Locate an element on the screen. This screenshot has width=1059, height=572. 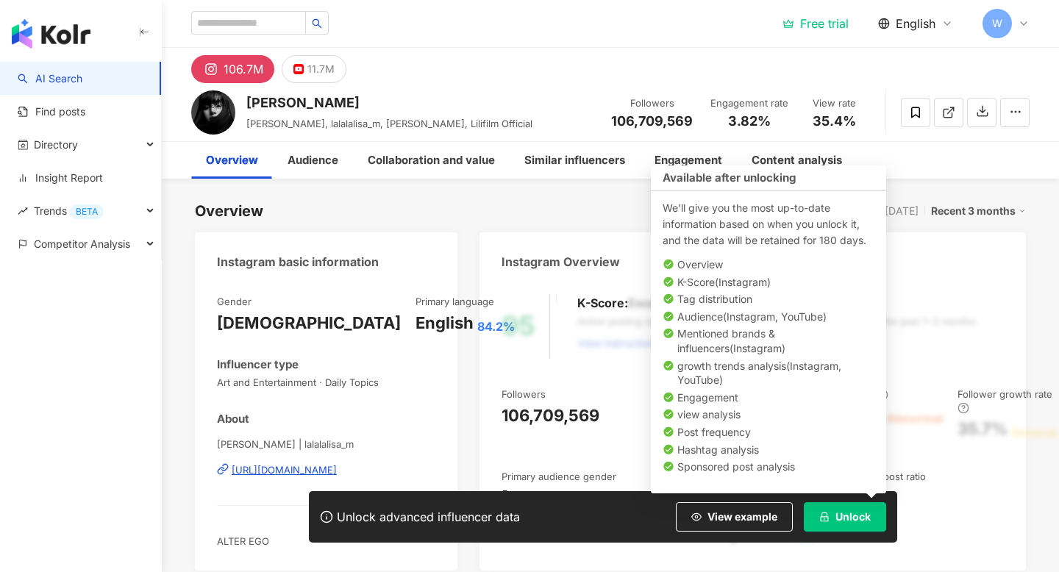
li: Engagement is located at coordinates (768, 398).